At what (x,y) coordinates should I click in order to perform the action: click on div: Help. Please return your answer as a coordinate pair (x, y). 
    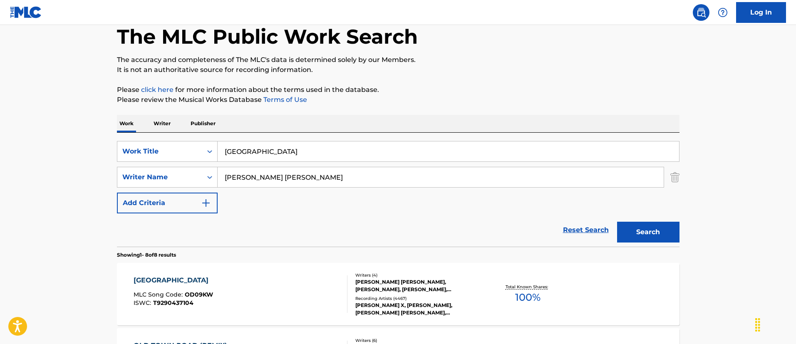
    Looking at the image, I should click on (723, 12).